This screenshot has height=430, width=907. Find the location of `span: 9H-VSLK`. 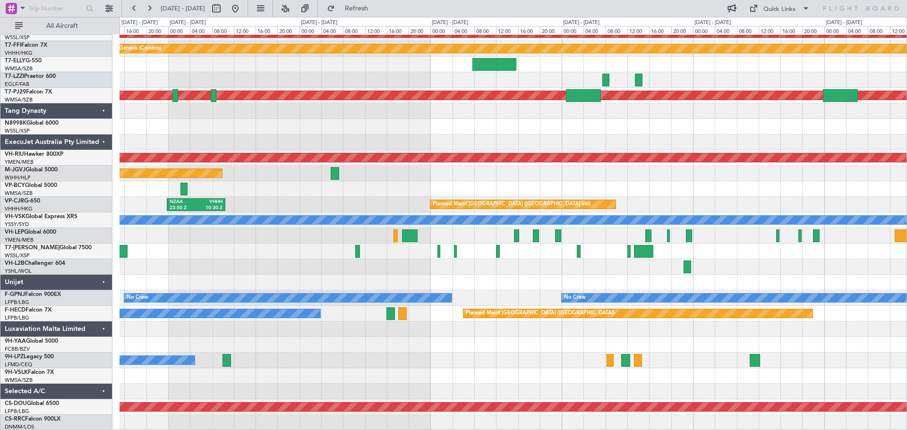

span: 9H-VSLK is located at coordinates (16, 373).